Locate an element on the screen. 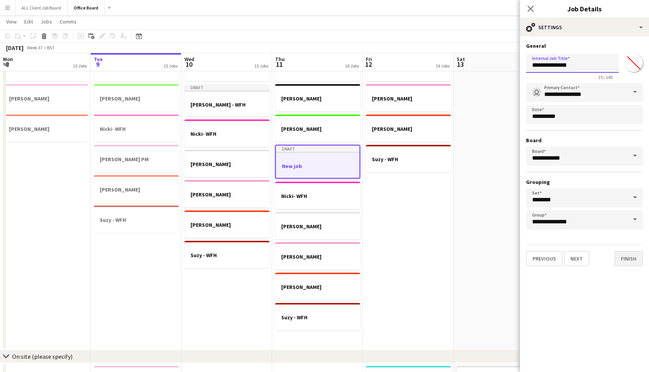 This screenshot has height=372, width=649. div: DraftNew job is located at coordinates (318, 162).